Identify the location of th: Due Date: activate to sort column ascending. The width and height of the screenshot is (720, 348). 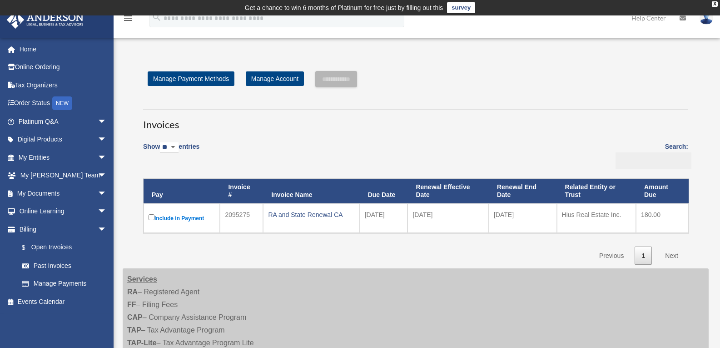
(384, 191).